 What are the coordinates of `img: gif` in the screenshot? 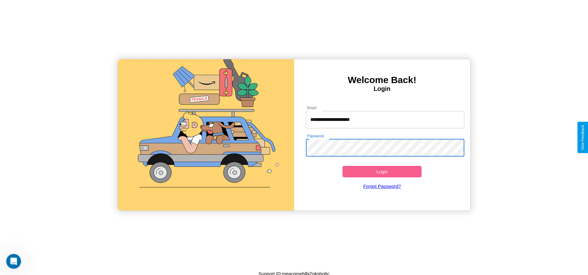 It's located at (206, 135).